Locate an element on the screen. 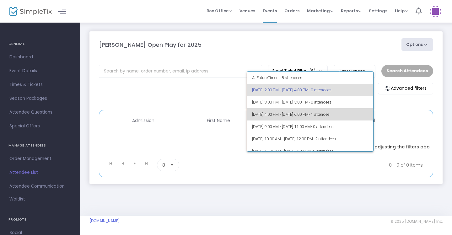 The image size is (452, 235). span: All Future Times • 8 attendees is located at coordinates (310, 77).